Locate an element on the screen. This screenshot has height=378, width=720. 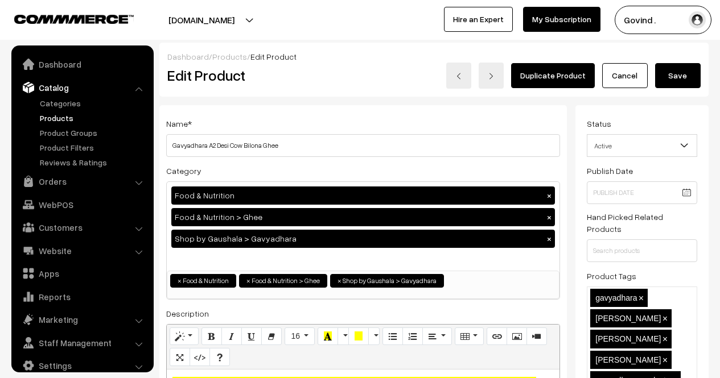
button: Full Screen is located at coordinates (180, 357).